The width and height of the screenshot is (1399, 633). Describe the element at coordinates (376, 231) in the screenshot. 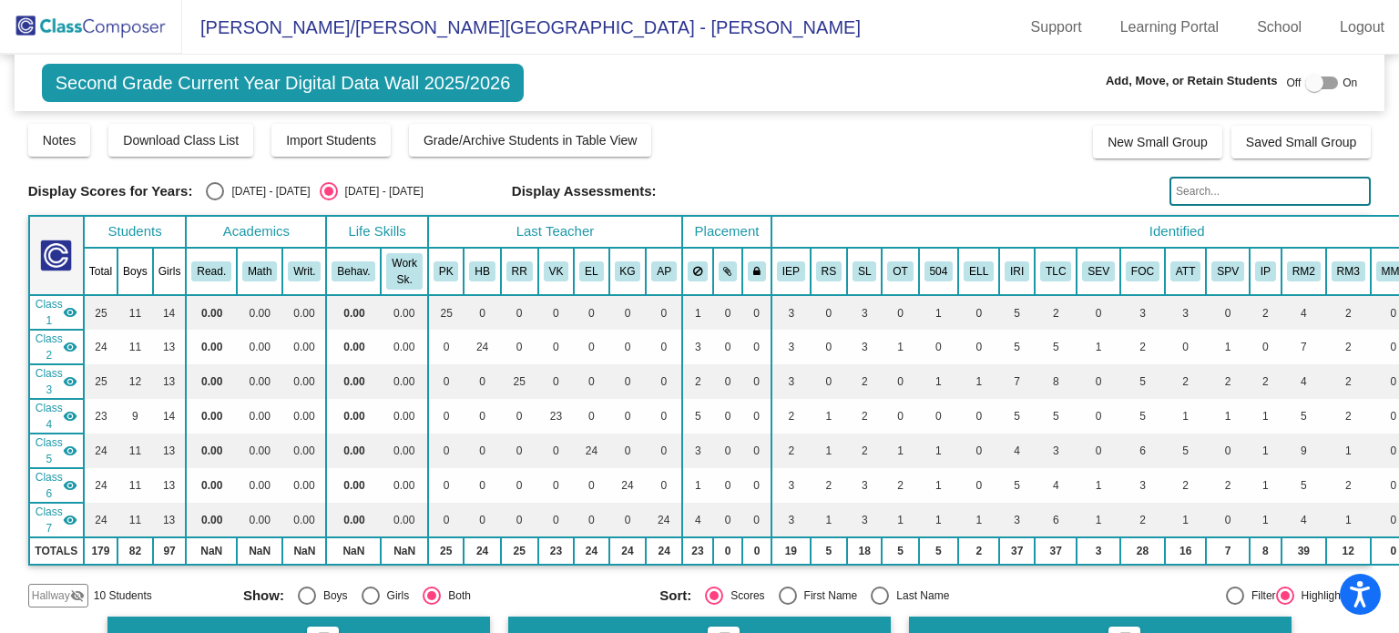

I see `th: Life Skills` at that location.